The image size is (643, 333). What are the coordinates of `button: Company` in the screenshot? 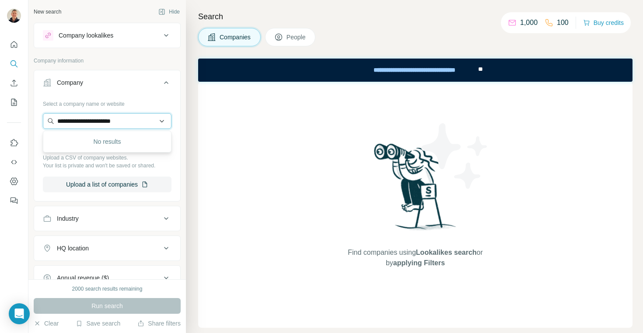 It's located at (107, 84).